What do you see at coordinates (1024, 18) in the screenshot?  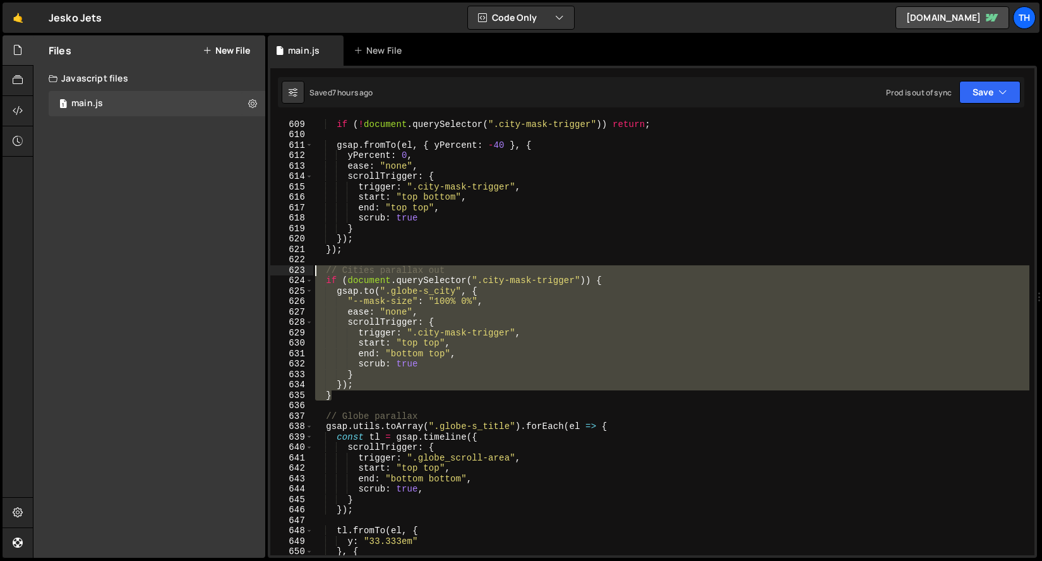 I see `div: Th` at bounding box center [1024, 18].